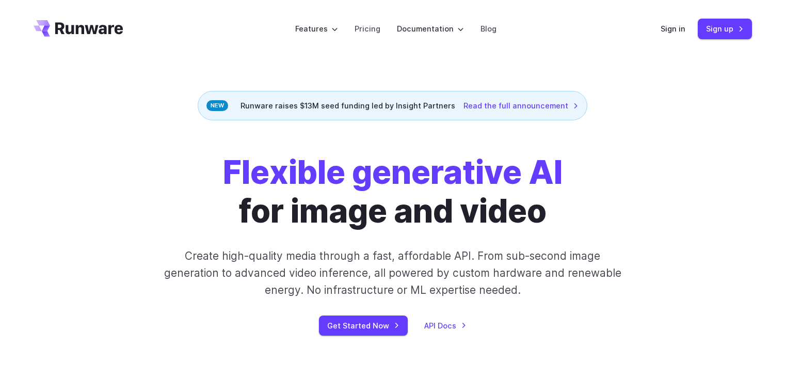  What do you see at coordinates (673, 28) in the screenshot?
I see `a: Sign in` at bounding box center [673, 28].